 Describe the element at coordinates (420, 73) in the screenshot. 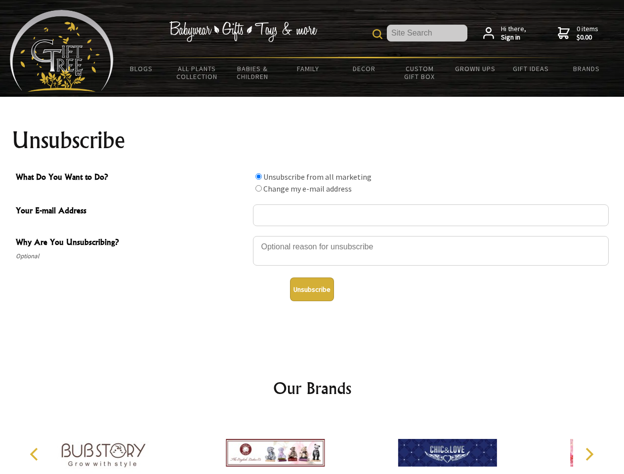

I see `a: Custom Gift Box` at that location.